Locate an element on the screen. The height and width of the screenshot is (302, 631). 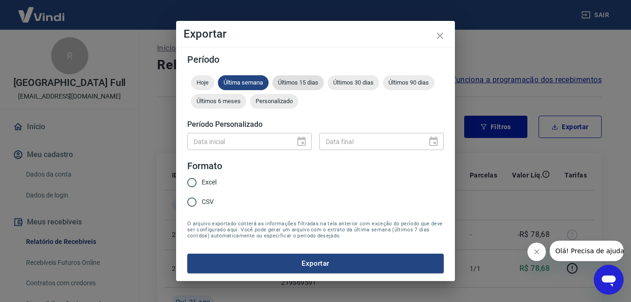
h5: Período Personalizado is located at coordinates (315, 124).